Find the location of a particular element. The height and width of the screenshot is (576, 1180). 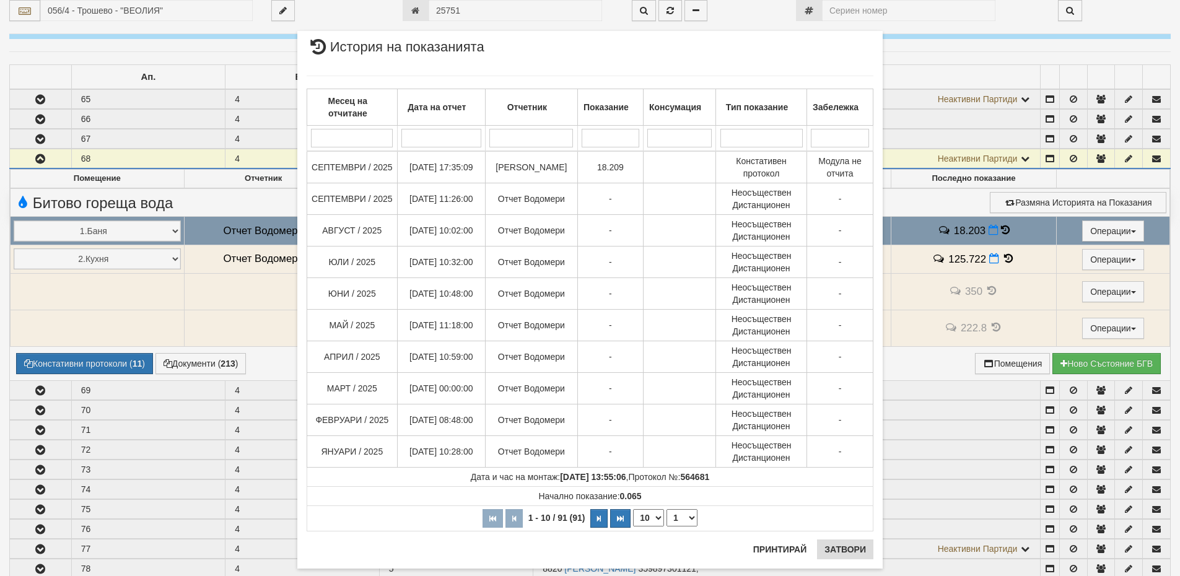

button: Затвори is located at coordinates (845, 549).